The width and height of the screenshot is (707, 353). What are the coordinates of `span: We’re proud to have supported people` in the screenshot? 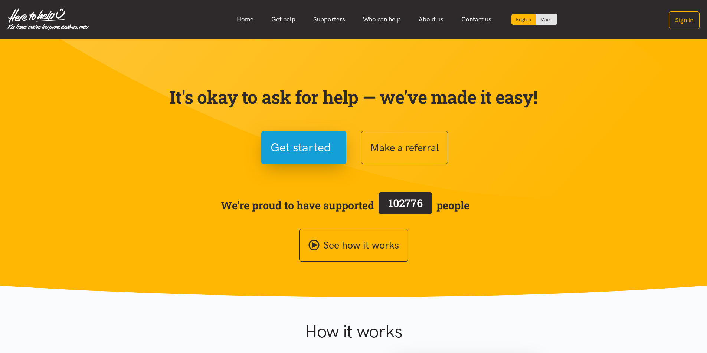 It's located at (345, 205).